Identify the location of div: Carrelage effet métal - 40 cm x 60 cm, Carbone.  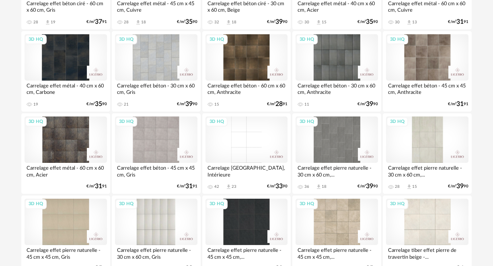
(66, 89).